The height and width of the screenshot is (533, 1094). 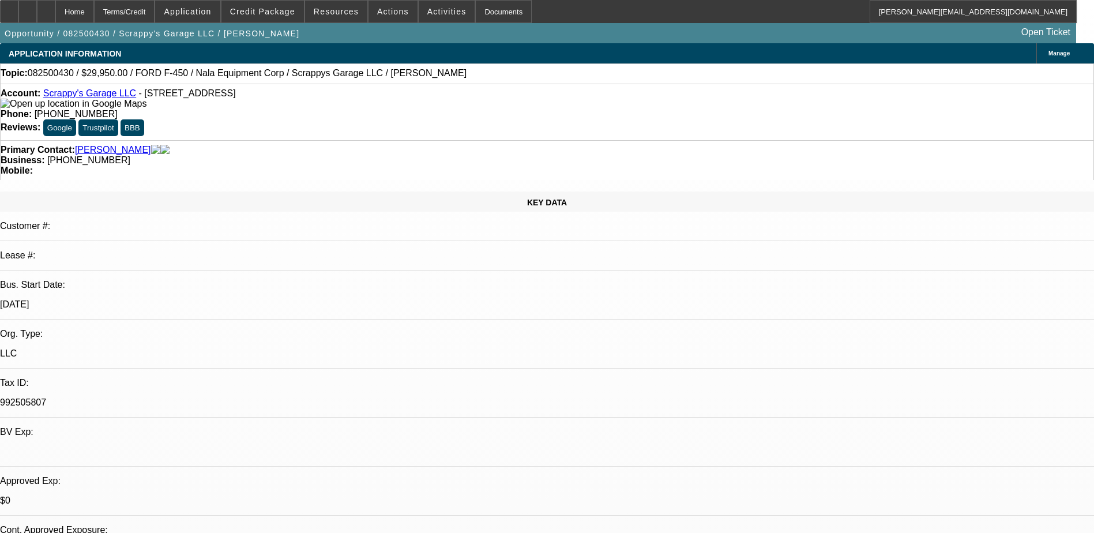 I want to click on button: Credit Package, so click(x=263, y=12).